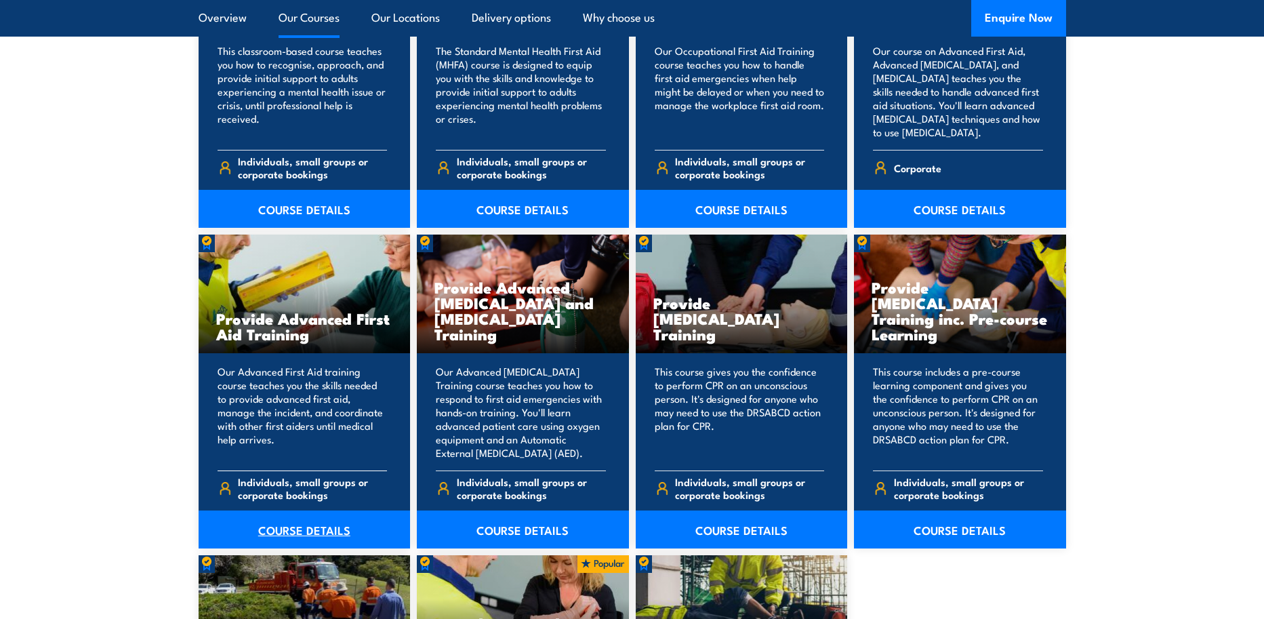  I want to click on span: Corporate, so click(918, 167).